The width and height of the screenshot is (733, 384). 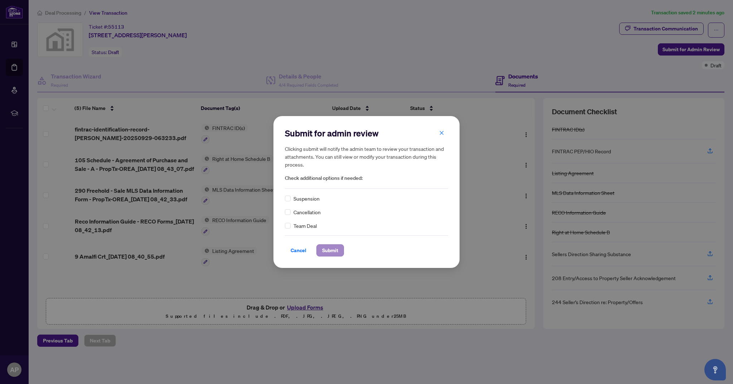 What do you see at coordinates (299, 250) in the screenshot?
I see `button: Cancel` at bounding box center [299, 250].